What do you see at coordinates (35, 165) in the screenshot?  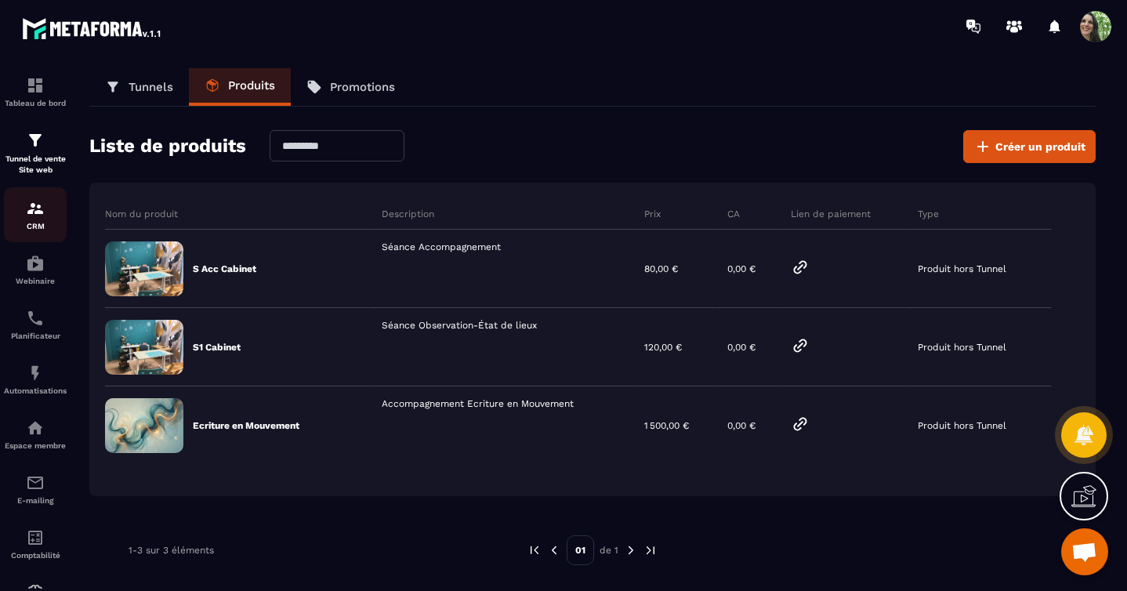 I see `p: Tunnel de vente Site web` at bounding box center [35, 165].